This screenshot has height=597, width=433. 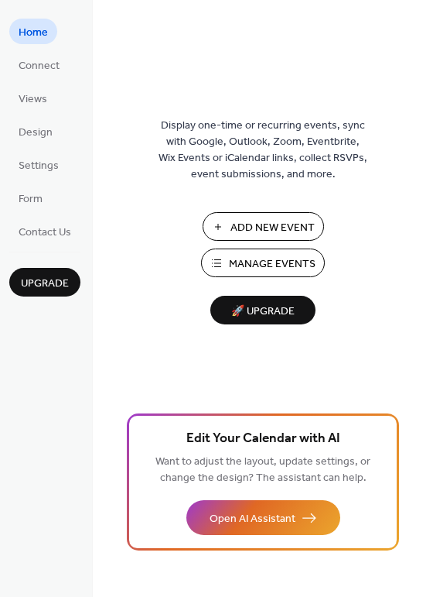 What do you see at coordinates (45, 232) in the screenshot?
I see `span: Contact Us` at bounding box center [45, 232].